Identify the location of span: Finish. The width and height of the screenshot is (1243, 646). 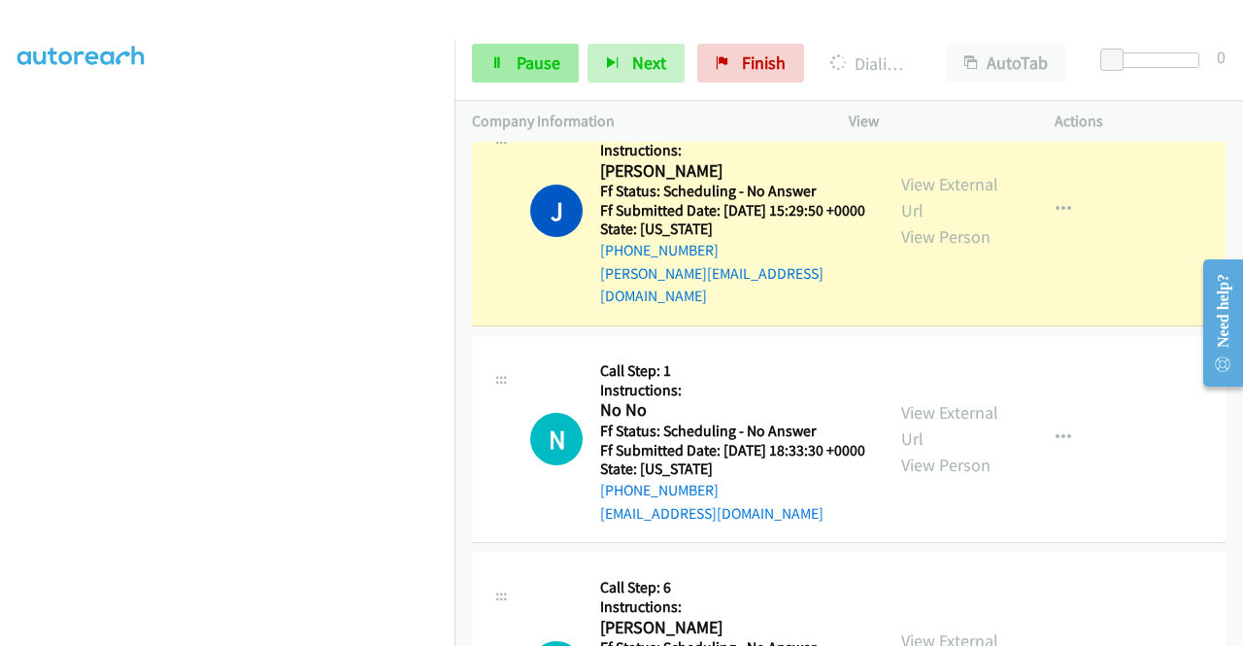
(763, 62).